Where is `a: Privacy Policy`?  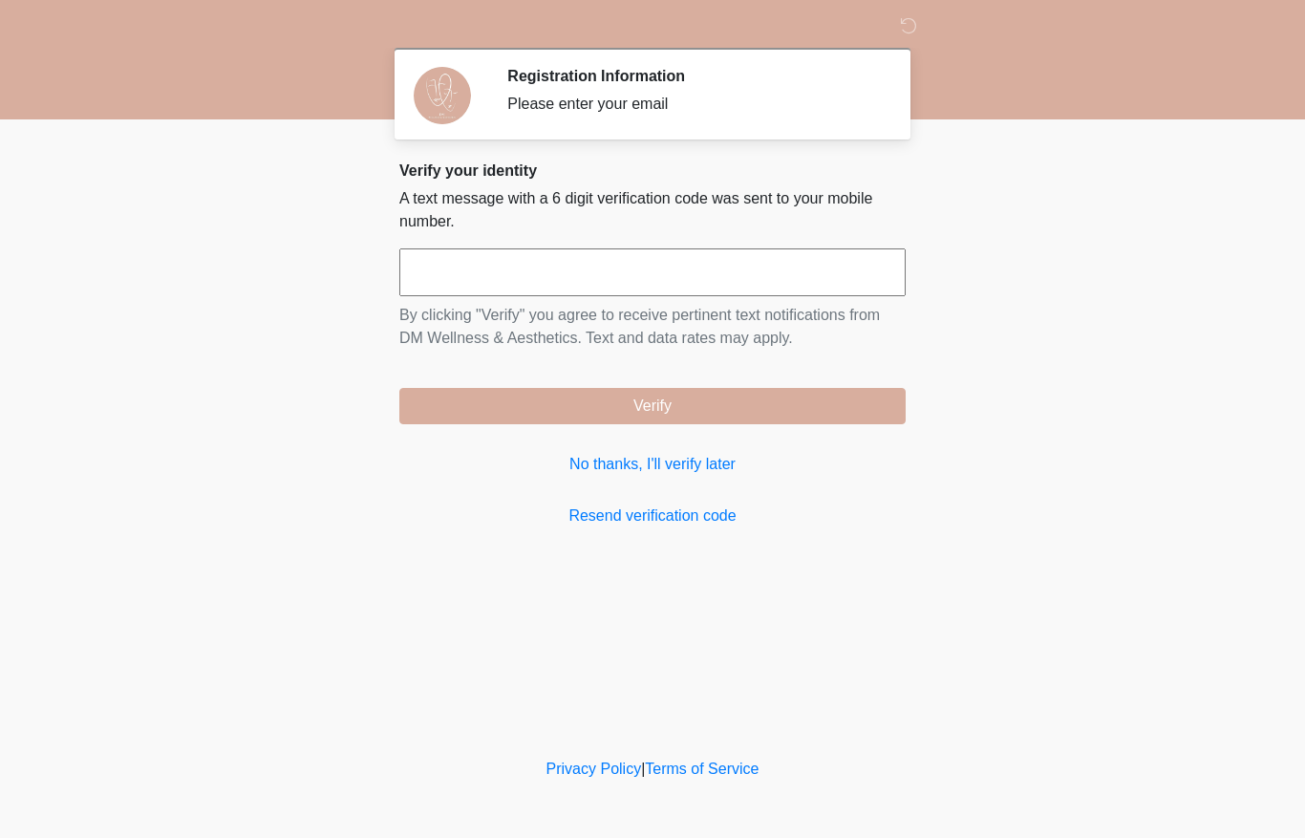
a: Privacy Policy is located at coordinates (594, 768).